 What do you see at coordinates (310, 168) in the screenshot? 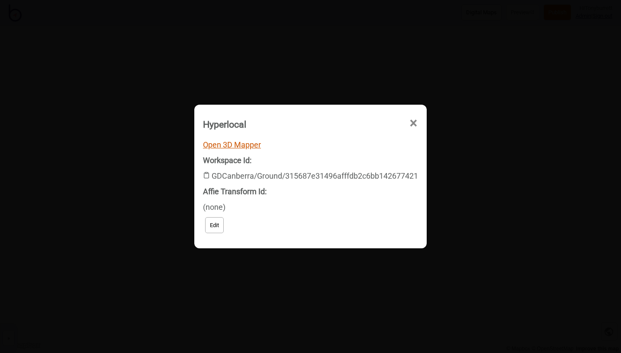
I see `div: GDCanberra/Ground/315687e31496afffdb2c6bb142677421` at bounding box center [310, 168].